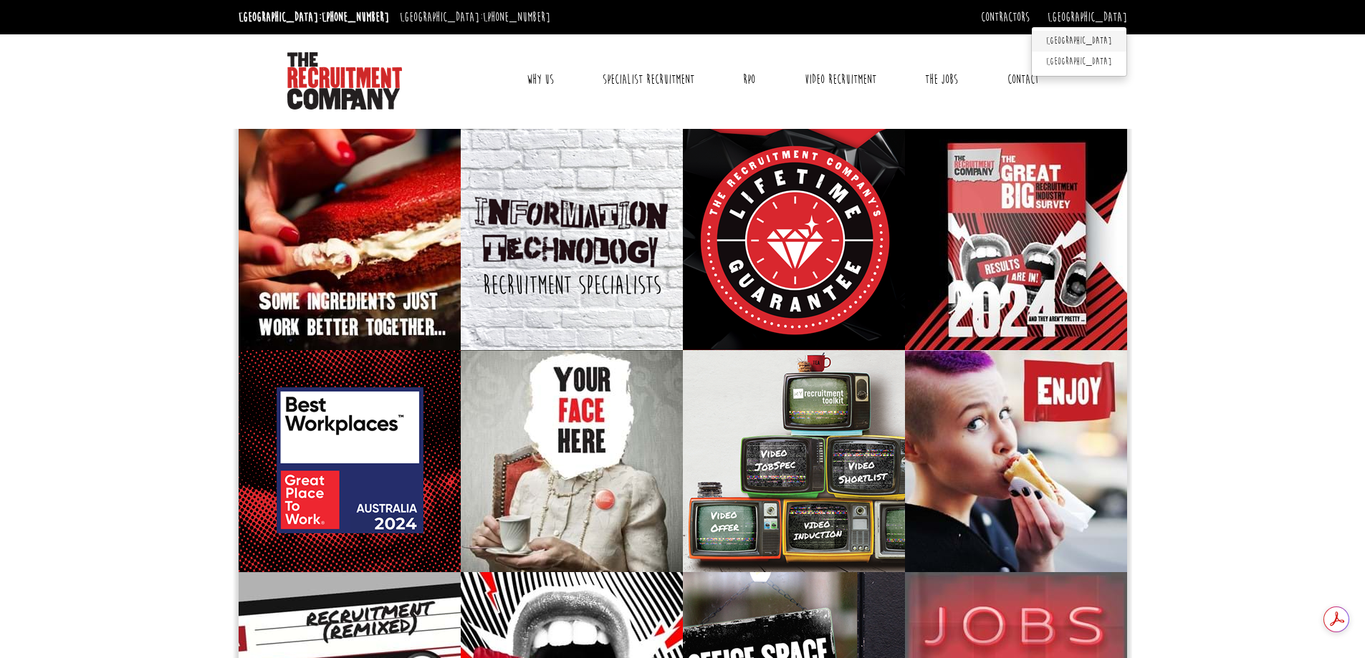 Image resolution: width=1365 pixels, height=658 pixels. What do you see at coordinates (749, 80) in the screenshot?
I see `a: RPO` at bounding box center [749, 80].